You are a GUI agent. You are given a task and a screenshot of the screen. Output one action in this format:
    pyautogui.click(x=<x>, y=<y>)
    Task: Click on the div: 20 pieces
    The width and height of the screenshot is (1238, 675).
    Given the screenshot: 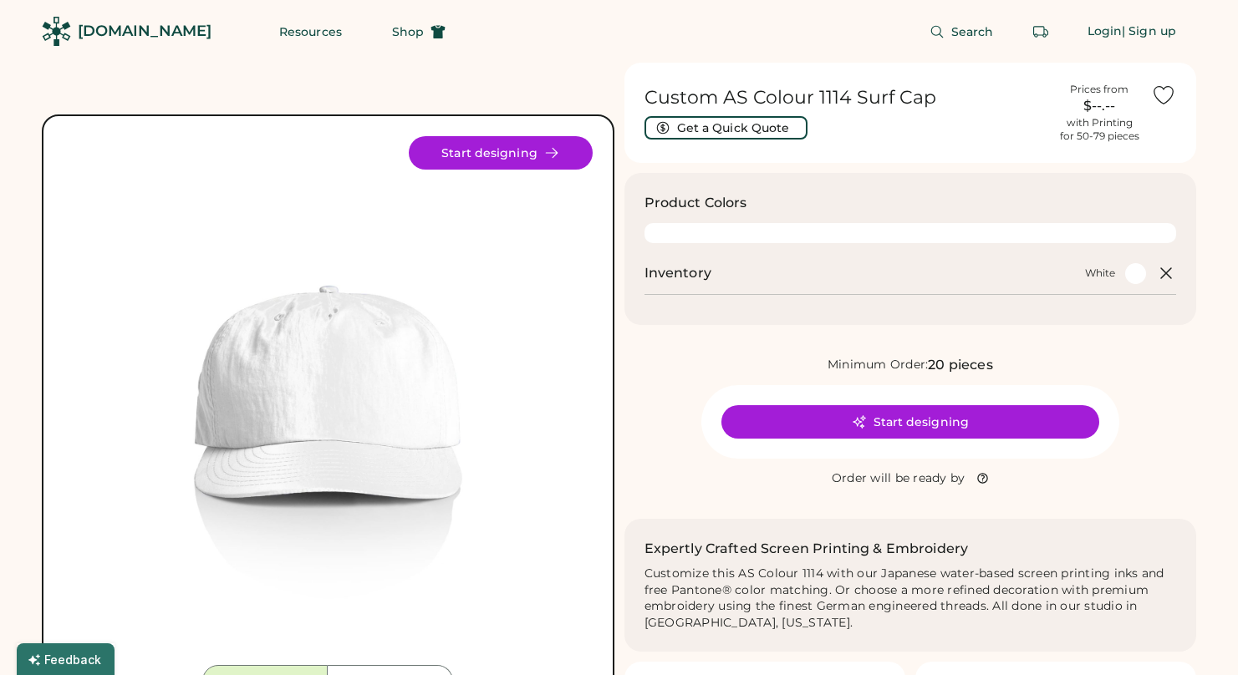 What is the action you would take?
    pyautogui.click(x=959, y=365)
    